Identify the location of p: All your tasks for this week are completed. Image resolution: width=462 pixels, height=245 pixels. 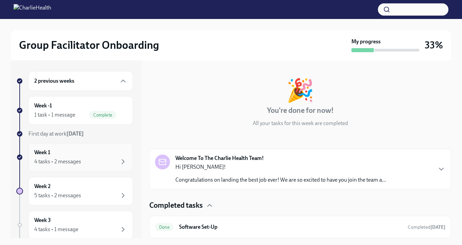
(300, 124).